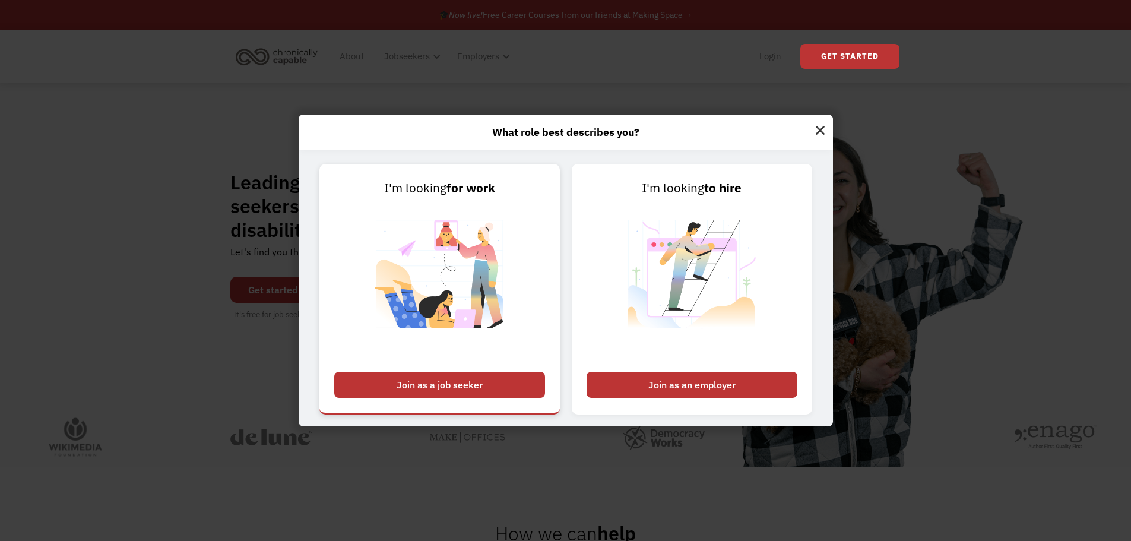 This screenshot has height=541, width=1131. Describe the element at coordinates (439, 289) in the screenshot. I see `a: I'm lookingfor workJoin as a job seeker` at that location.